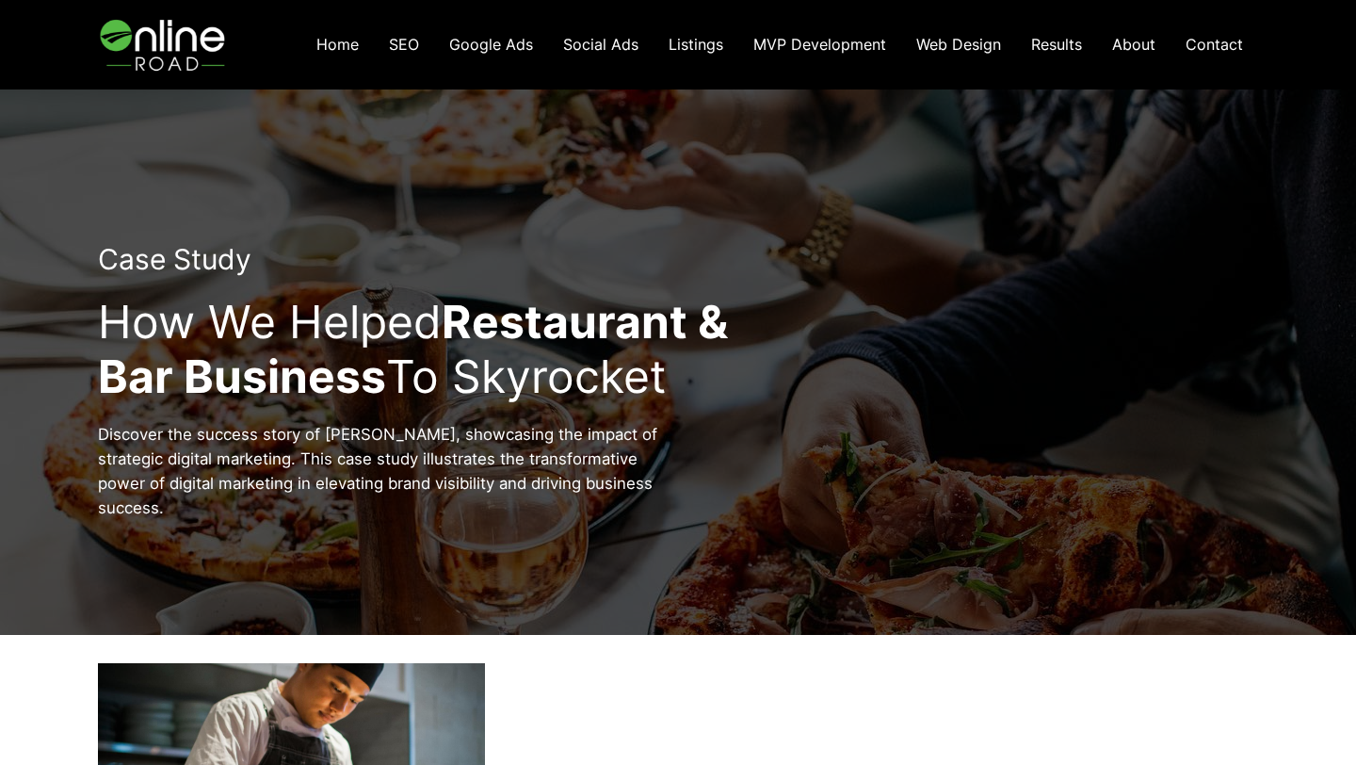 This screenshot has height=765, width=1356. What do you see at coordinates (404, 44) in the screenshot?
I see `a: SEO` at bounding box center [404, 44].